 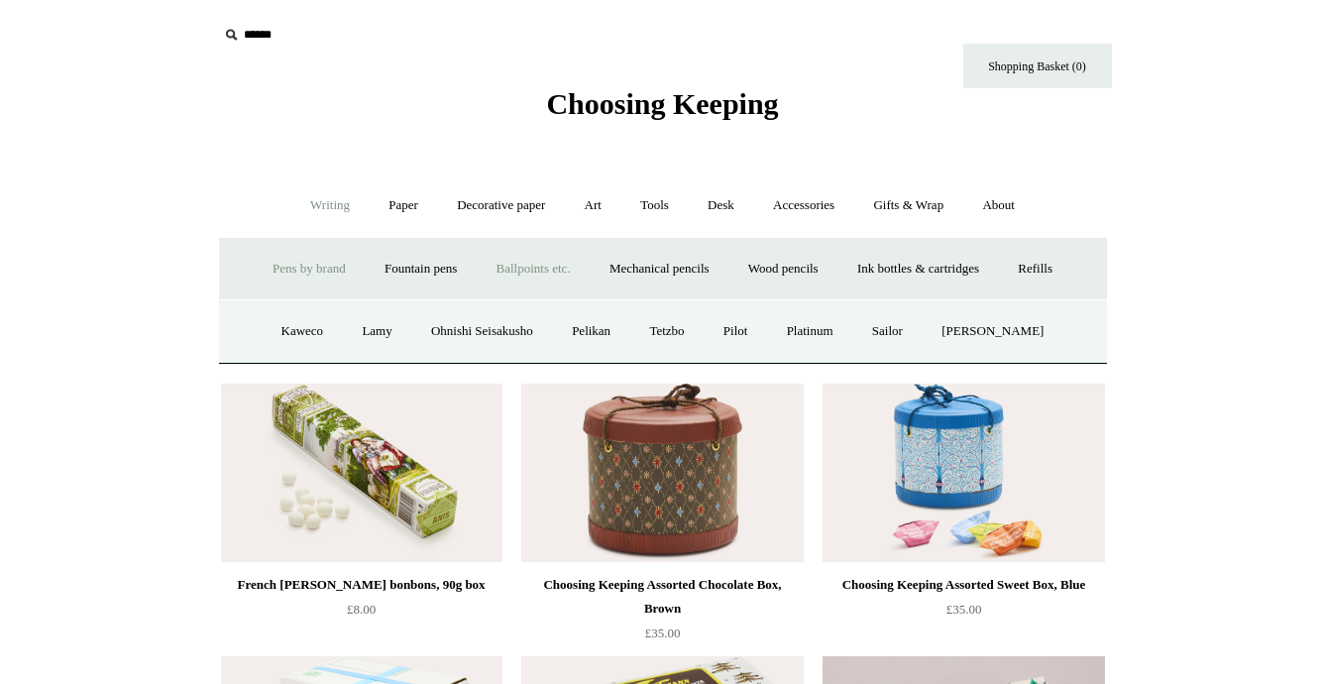 What do you see at coordinates (908, 205) in the screenshot?
I see `a: Gifts & Wrap` at bounding box center [908, 205].